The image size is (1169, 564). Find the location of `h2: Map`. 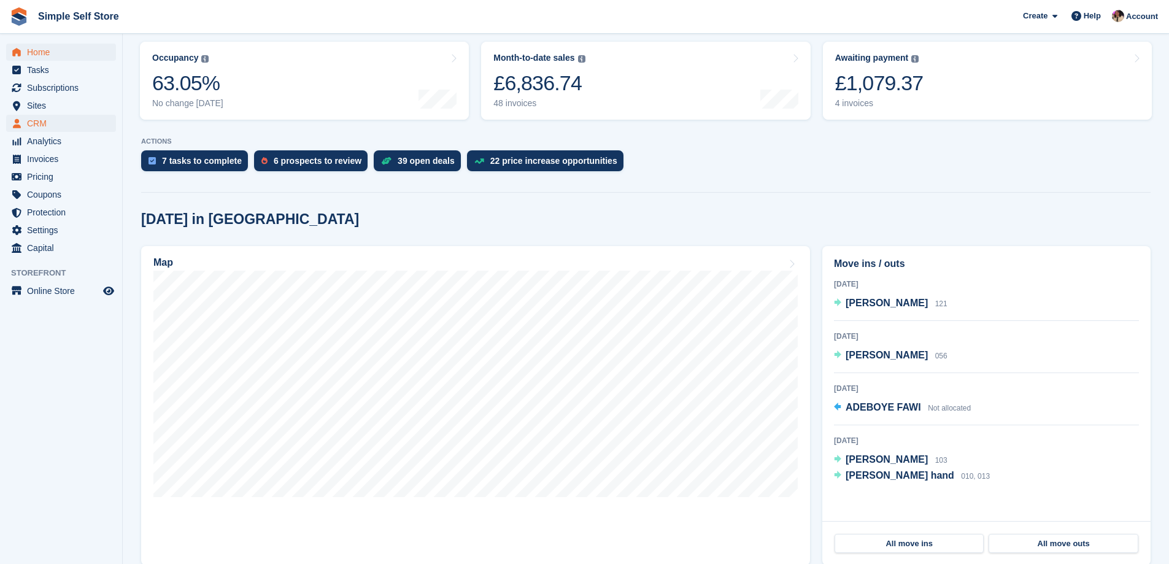

h2: Map is located at coordinates (163, 263).